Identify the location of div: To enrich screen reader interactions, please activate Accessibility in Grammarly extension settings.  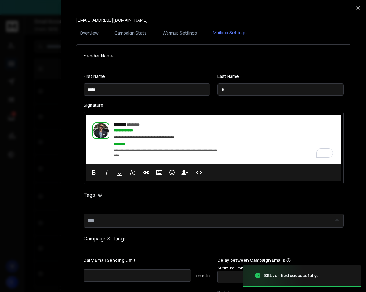
(214, 139).